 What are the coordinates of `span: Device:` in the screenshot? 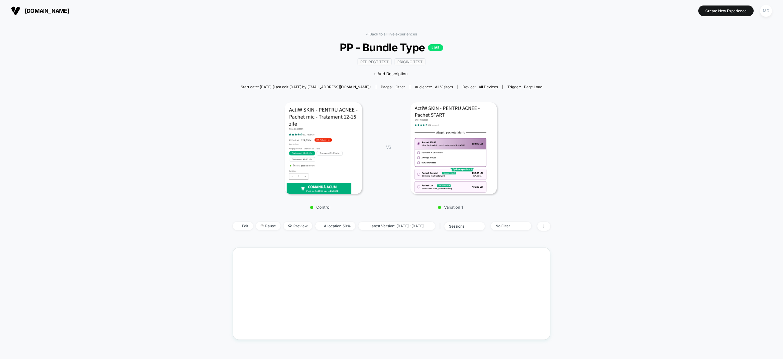 It's located at (480, 87).